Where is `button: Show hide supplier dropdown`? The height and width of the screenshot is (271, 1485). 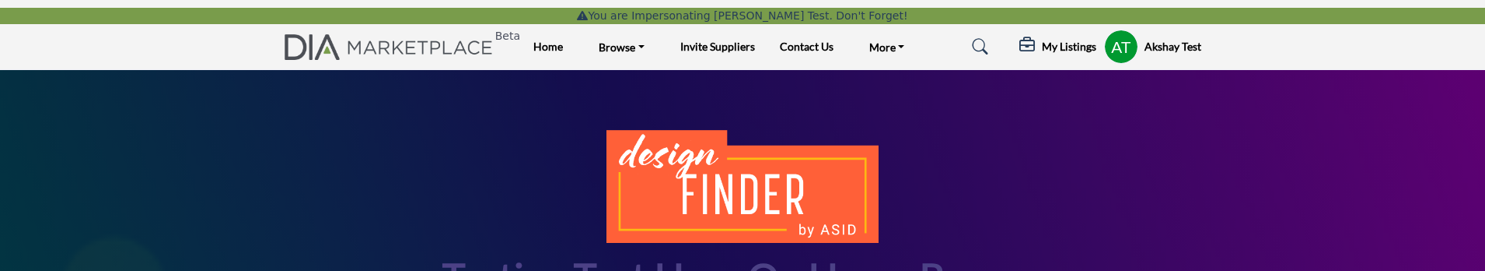 button: Show hide supplier dropdown is located at coordinates (1121, 47).